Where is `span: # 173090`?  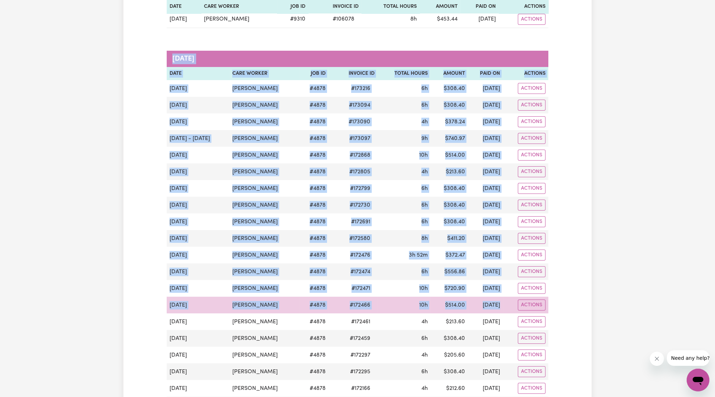
span: # 173090 is located at coordinates (359, 122).